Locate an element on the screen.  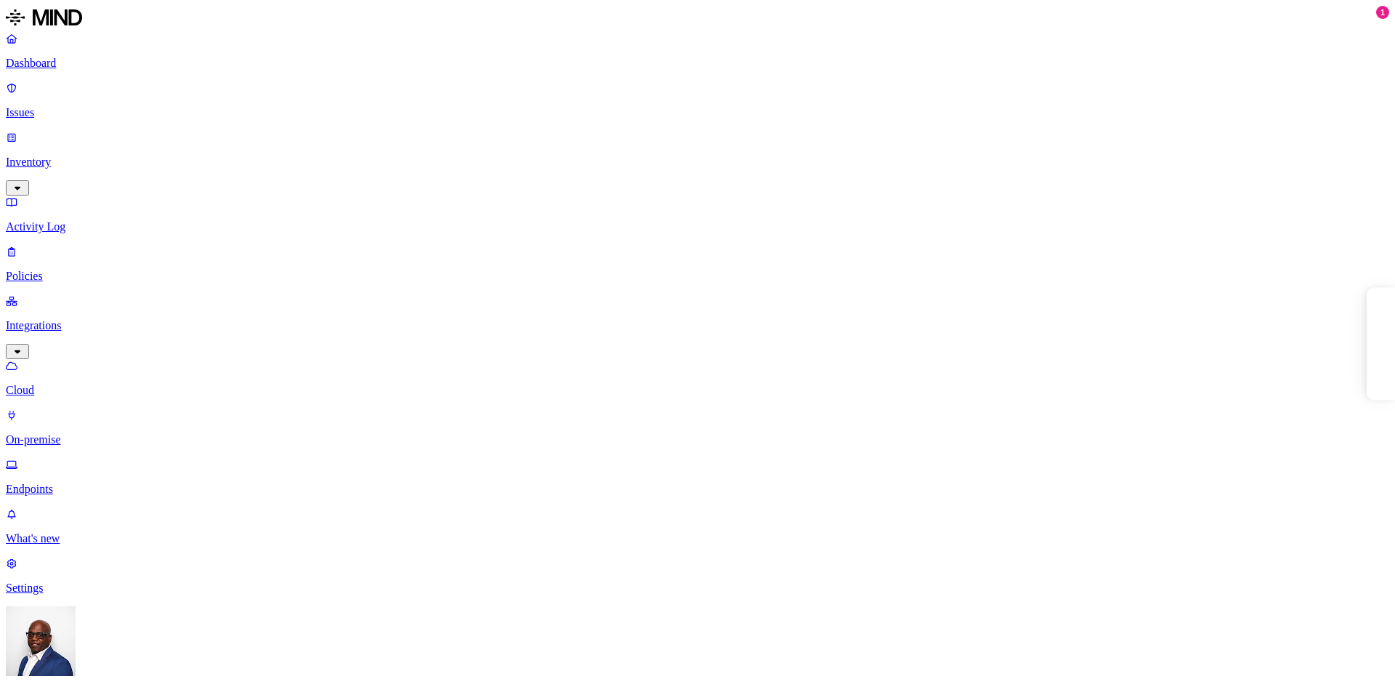
p: Inventory is located at coordinates (698, 162).